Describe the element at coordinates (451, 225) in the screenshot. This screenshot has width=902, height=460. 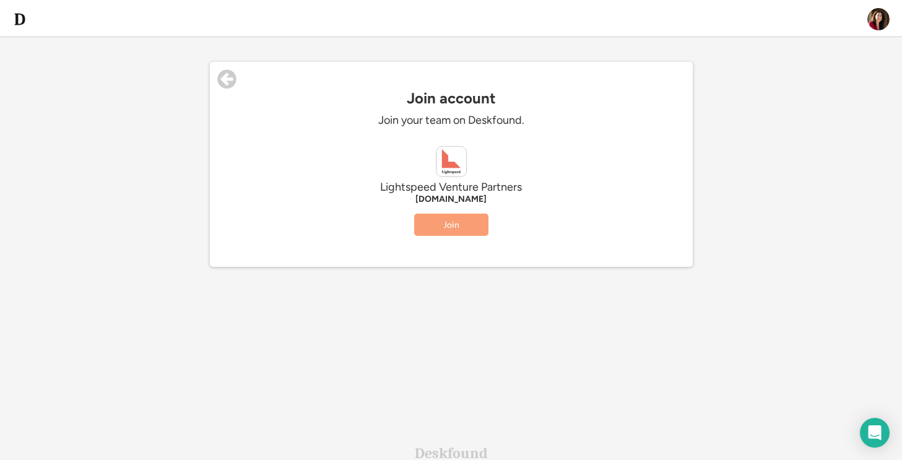
I see `button: Join` at that location.